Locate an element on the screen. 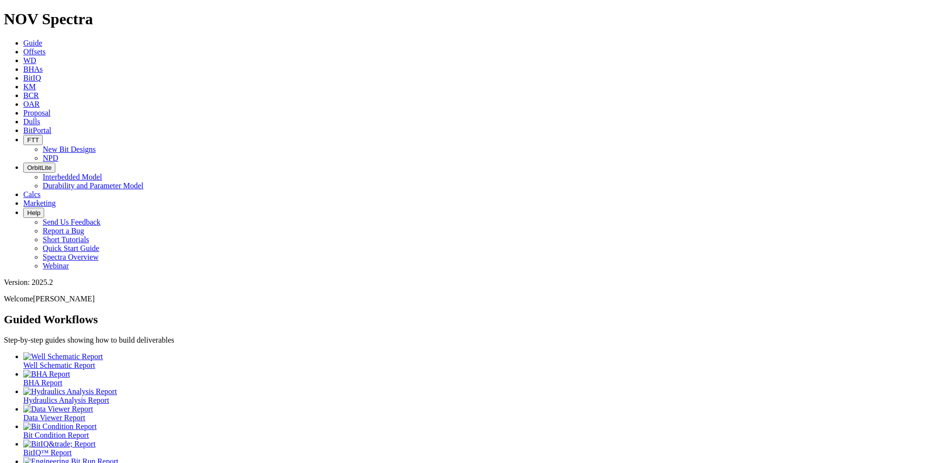 The height and width of the screenshot is (463, 928). a: Spectra Overview is located at coordinates (70, 257).